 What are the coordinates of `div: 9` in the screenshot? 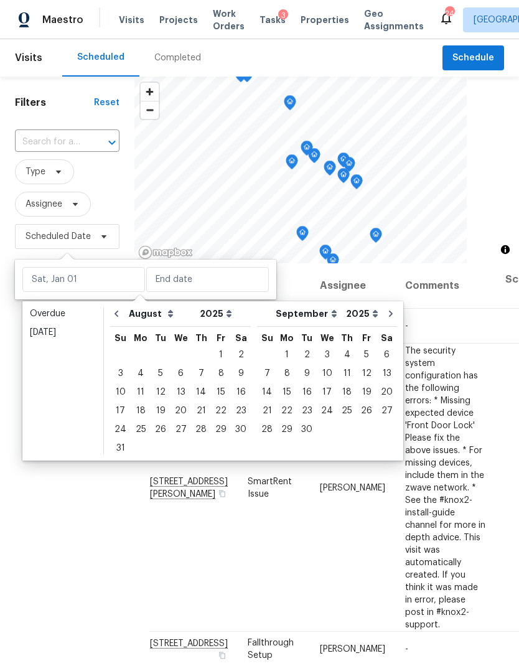 It's located at (307, 373).